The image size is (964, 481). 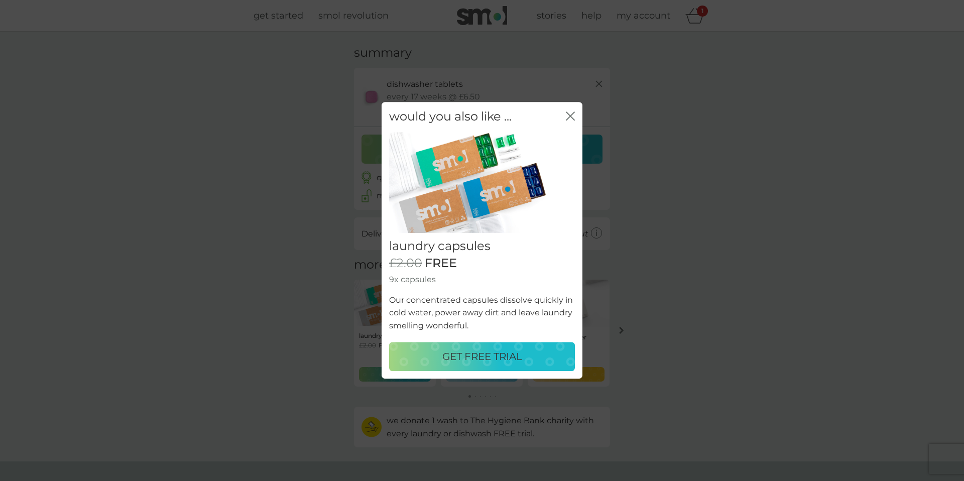 I want to click on span: £2.00, so click(x=406, y=264).